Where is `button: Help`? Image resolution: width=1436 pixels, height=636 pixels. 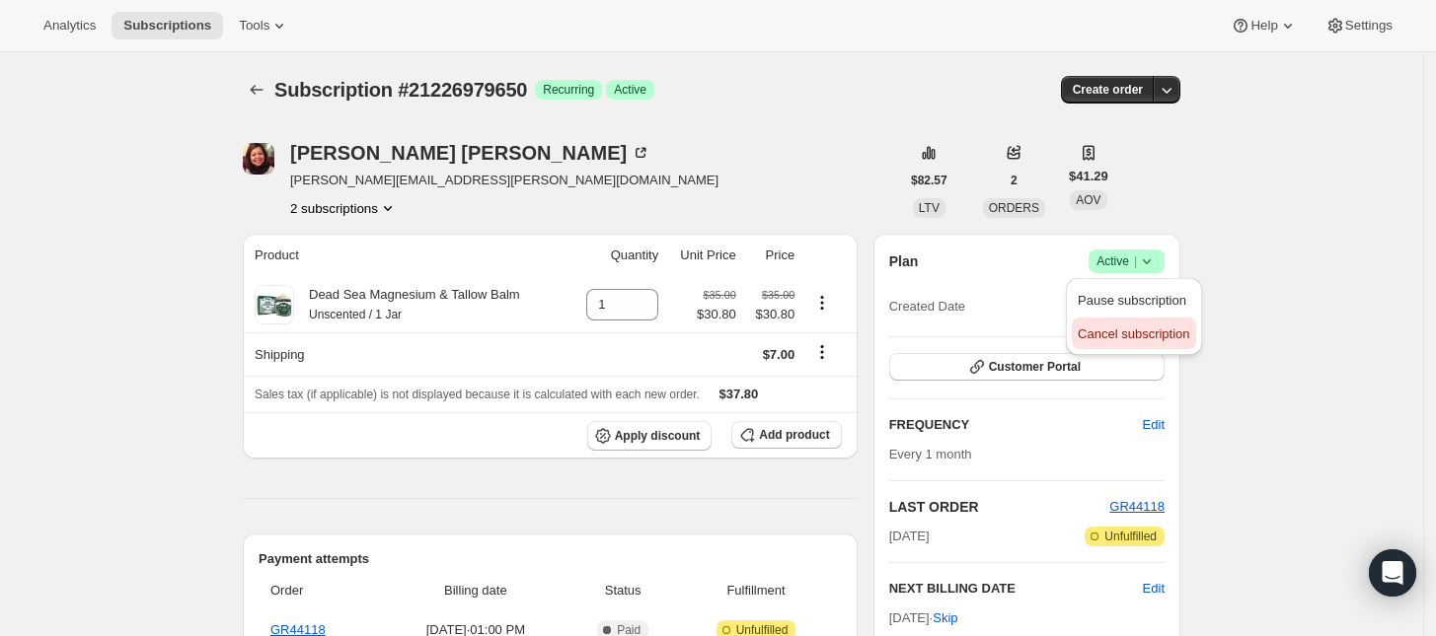
button: Help is located at coordinates (1263, 26).